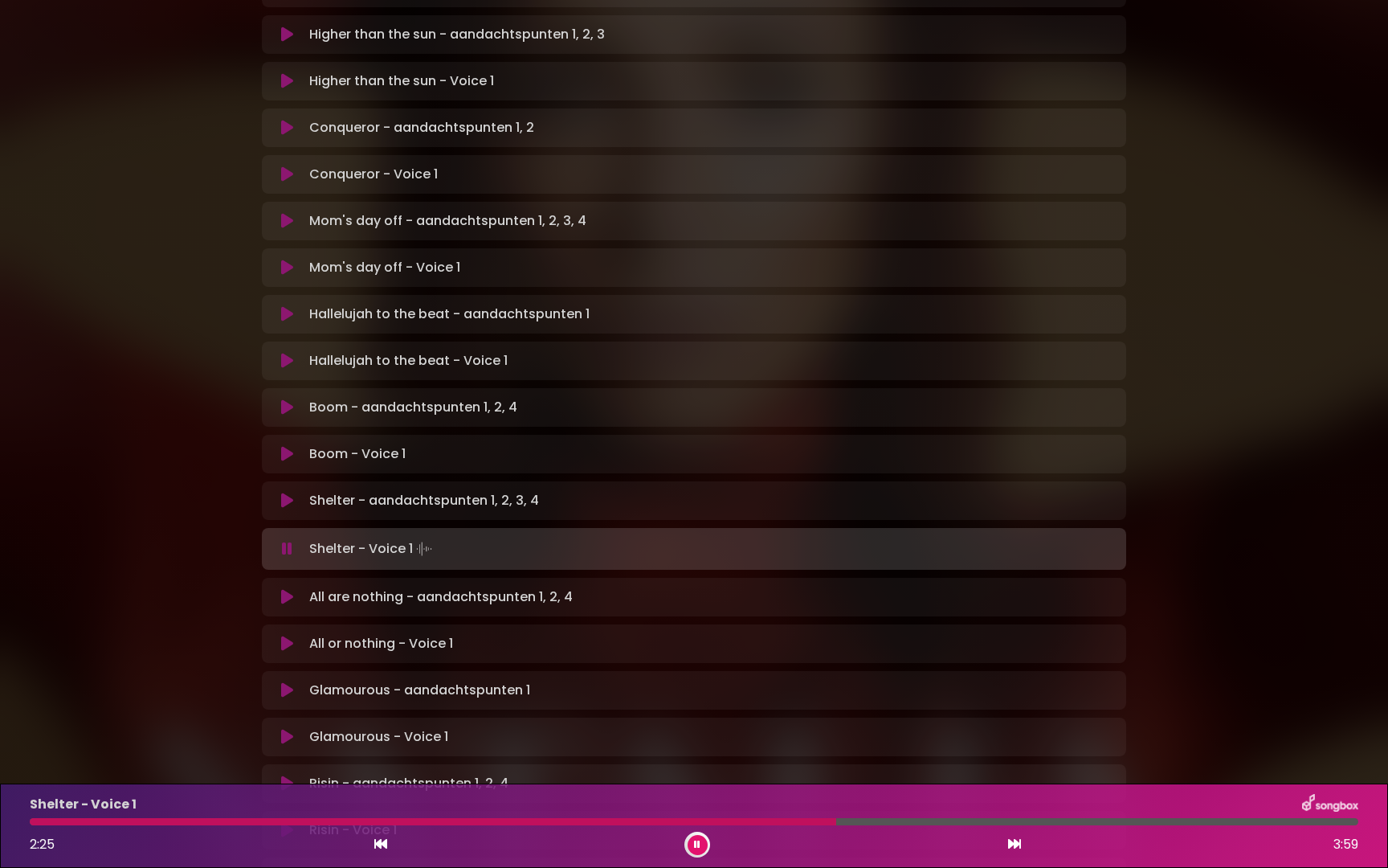 The image size is (1388, 868). I want to click on span: 3:59, so click(1346, 844).